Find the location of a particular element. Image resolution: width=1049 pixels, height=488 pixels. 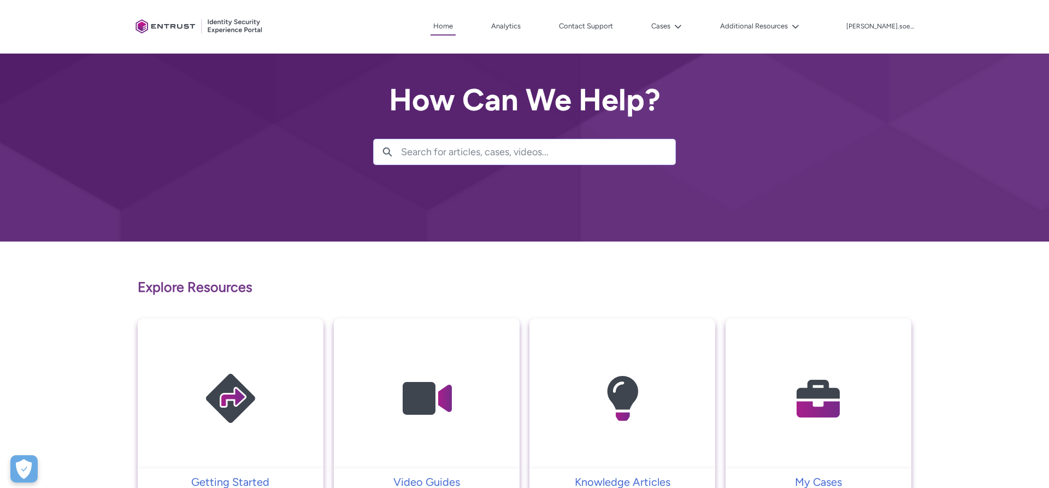

div: Cookie Preferences is located at coordinates (24, 469).